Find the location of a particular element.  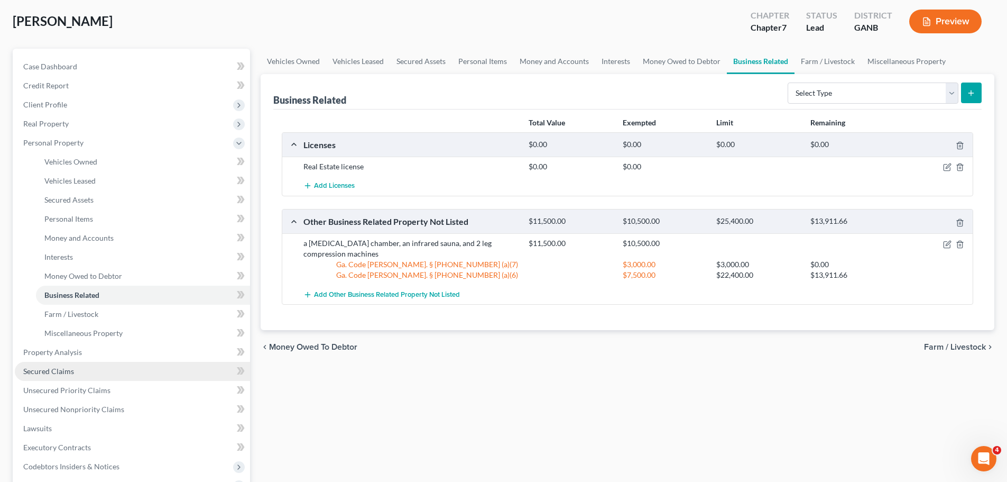

span: Business Related is located at coordinates (72, 294).